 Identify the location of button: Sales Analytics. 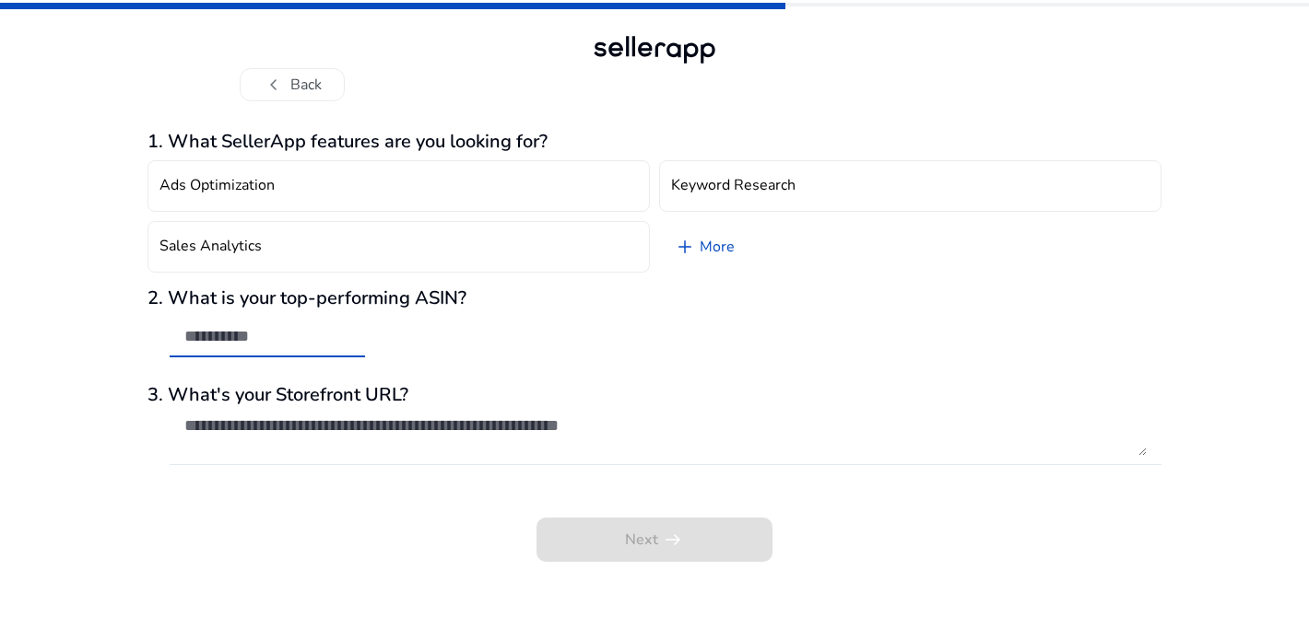
(398, 247).